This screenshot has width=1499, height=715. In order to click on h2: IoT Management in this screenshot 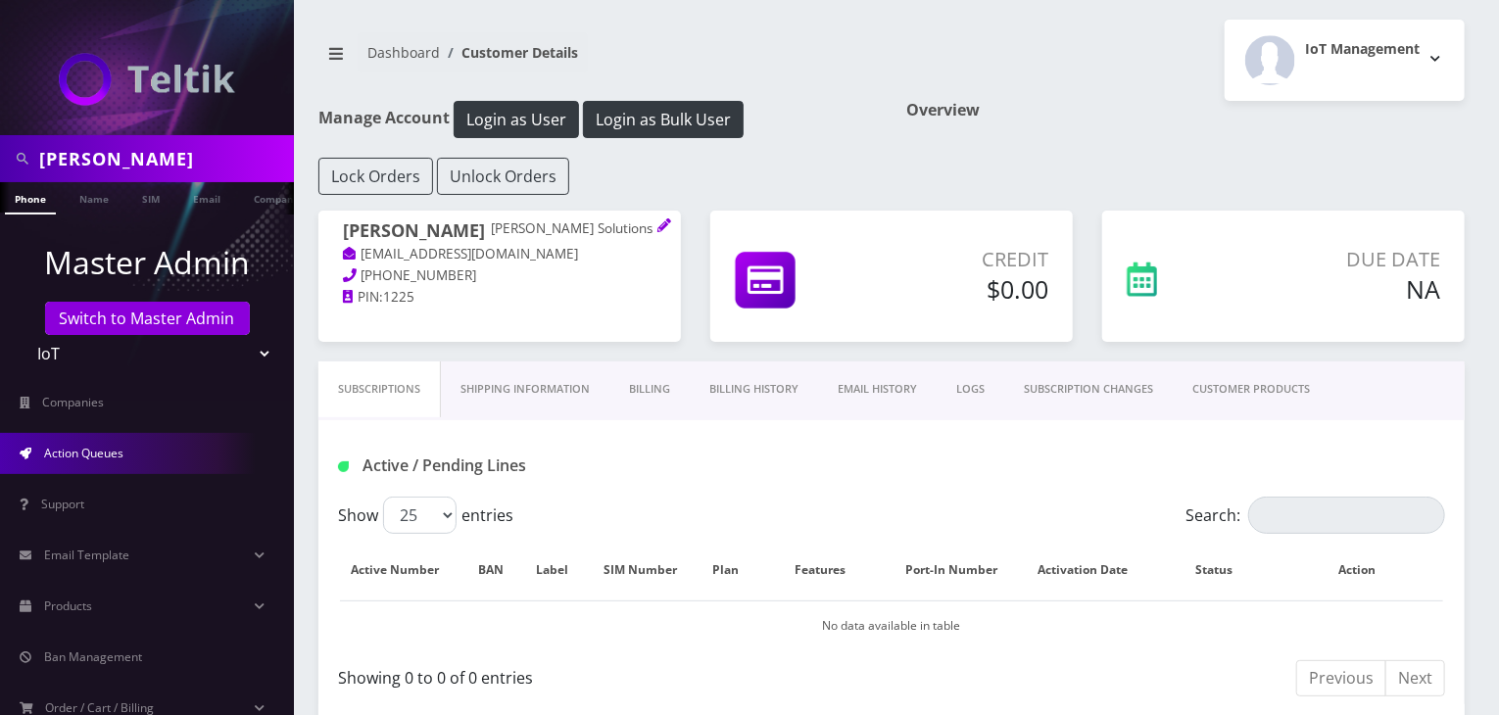, I will do `click(1362, 49)`.